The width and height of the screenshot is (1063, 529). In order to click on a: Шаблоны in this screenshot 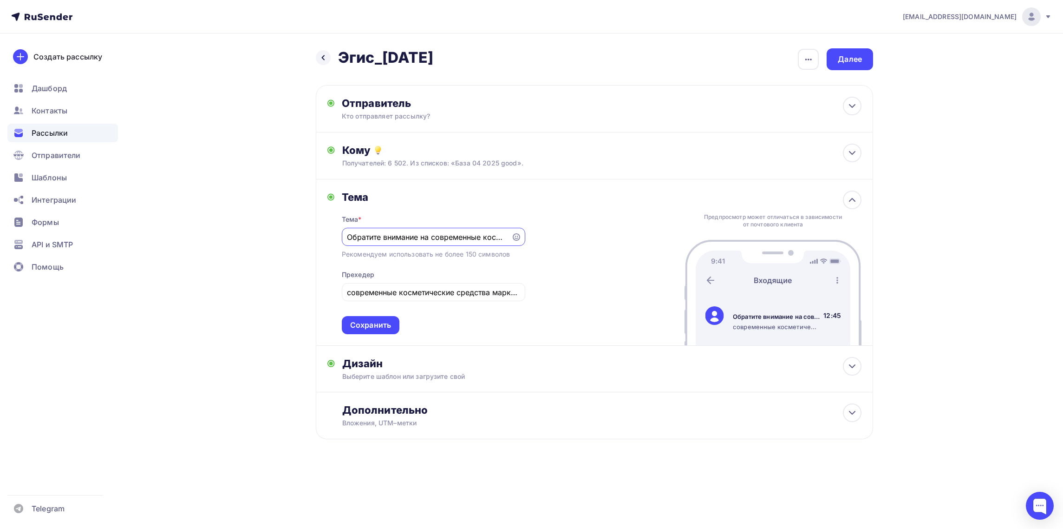, I will do `click(63, 177)`.